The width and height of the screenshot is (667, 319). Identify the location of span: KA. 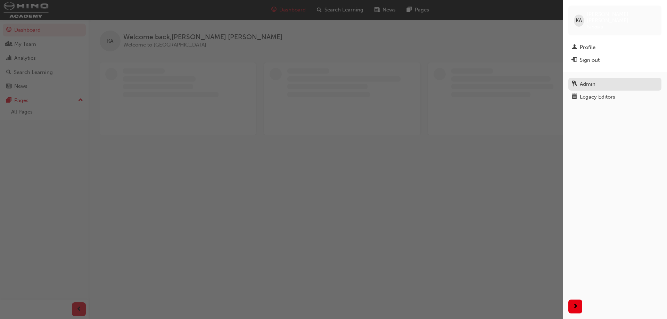
(579, 20).